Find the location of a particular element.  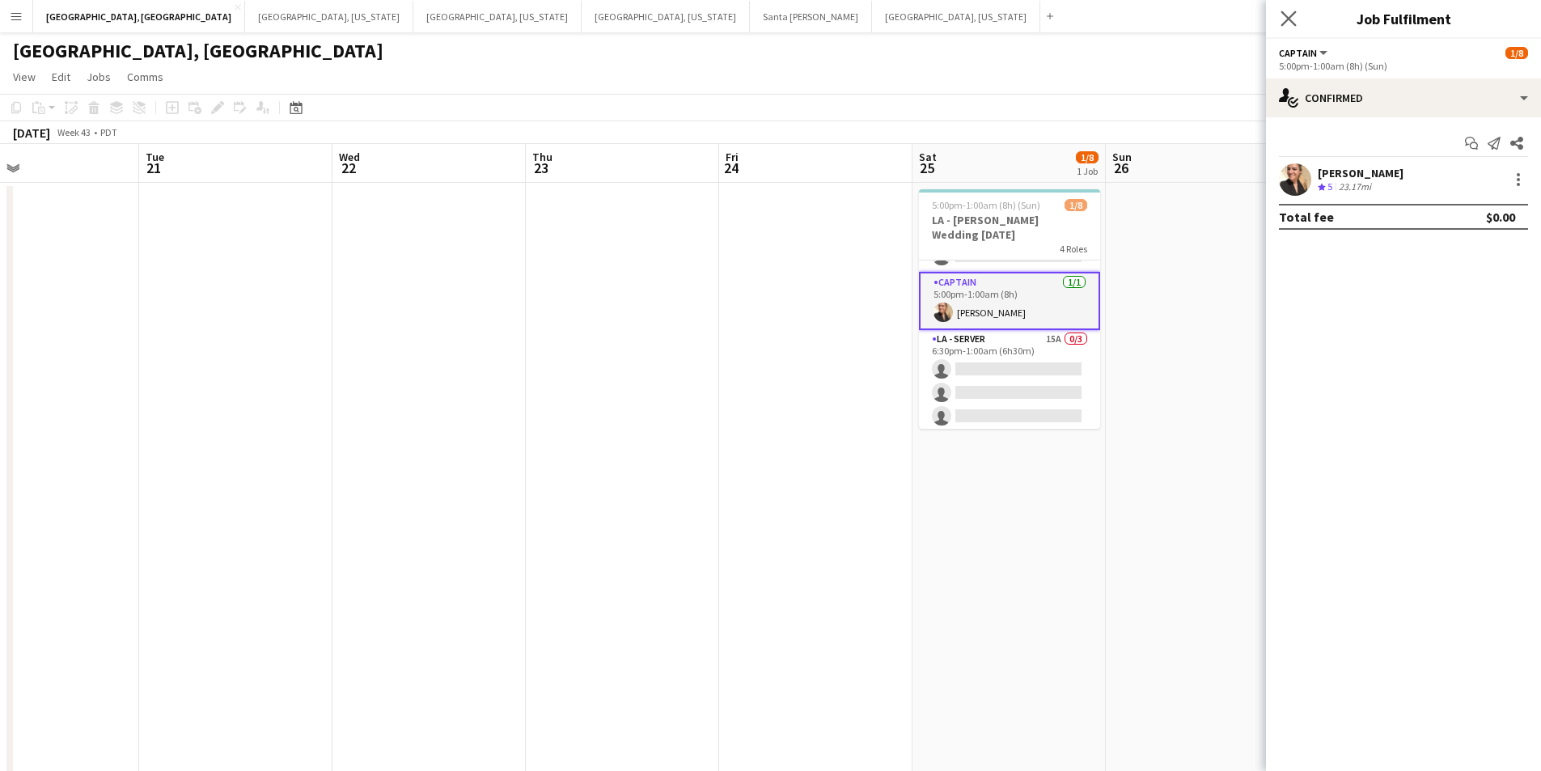

span: 22 is located at coordinates (348, 167).